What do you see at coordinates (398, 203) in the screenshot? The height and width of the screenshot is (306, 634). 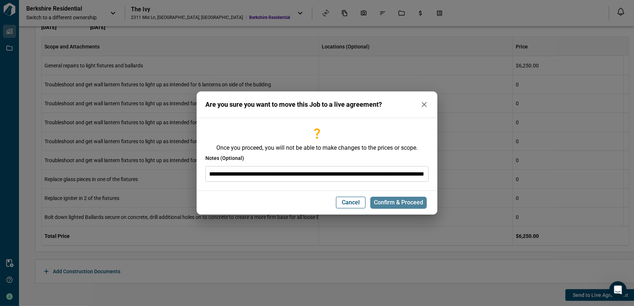 I see `span: Confirm & Proceed` at bounding box center [398, 203].